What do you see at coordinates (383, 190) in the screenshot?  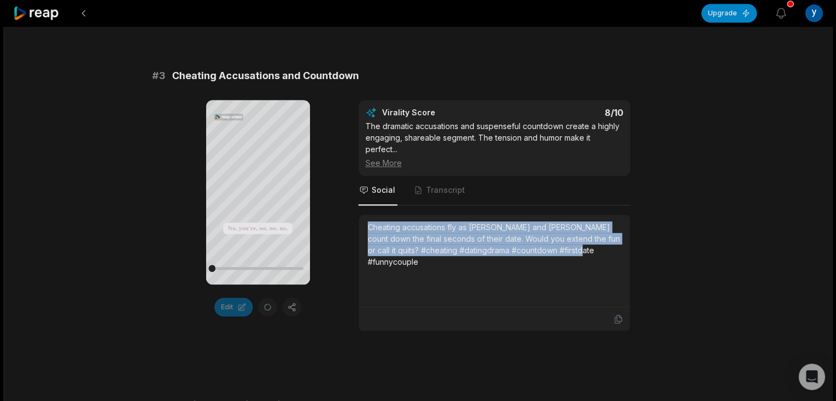 I see `span: Social` at bounding box center [383, 190].